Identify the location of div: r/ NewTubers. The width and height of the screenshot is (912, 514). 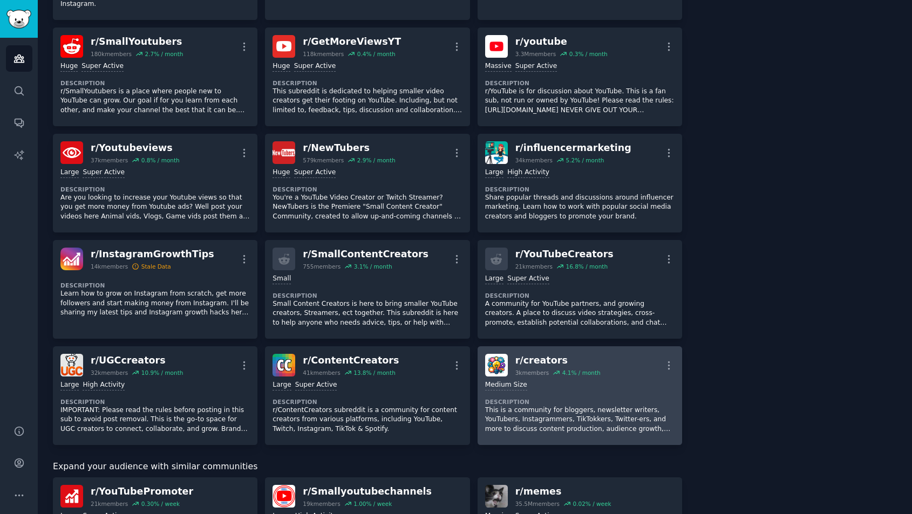
(349, 148).